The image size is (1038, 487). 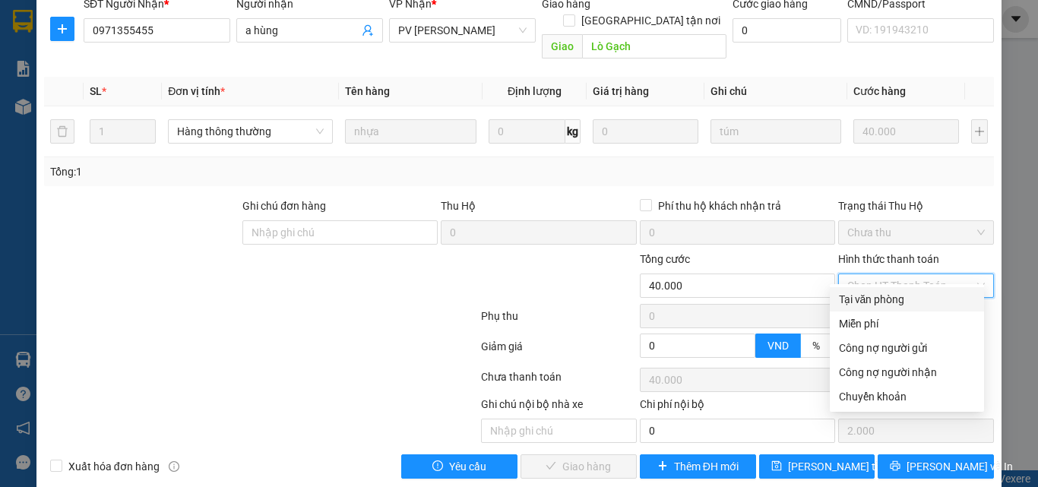 What do you see at coordinates (906, 299) in the screenshot?
I see `div: Tại văn phòng` at bounding box center [906, 299].